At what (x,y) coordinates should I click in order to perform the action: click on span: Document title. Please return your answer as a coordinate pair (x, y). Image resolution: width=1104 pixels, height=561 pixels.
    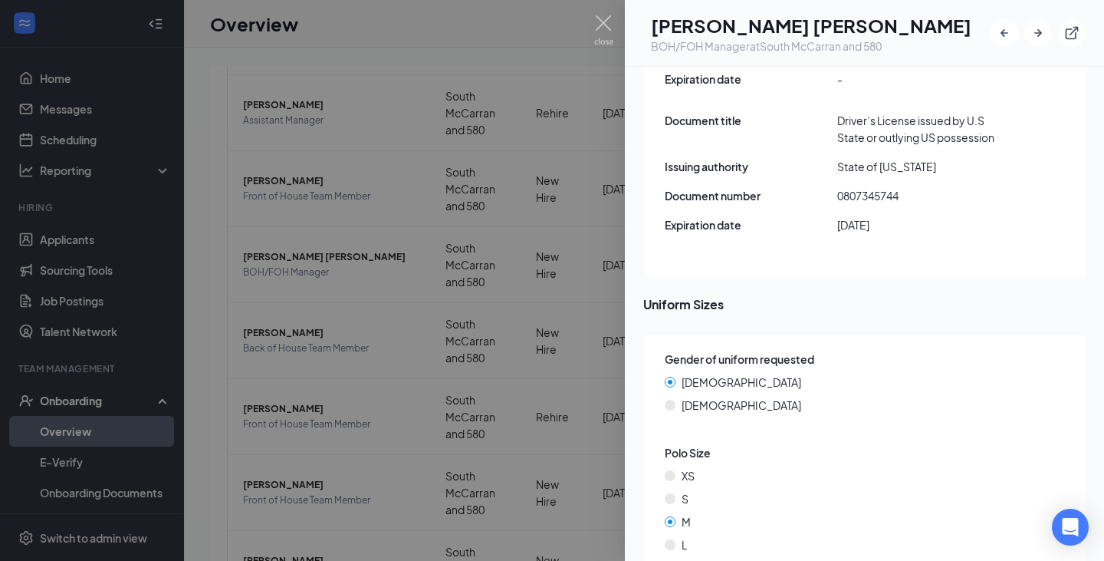
    Looking at the image, I should click on (751, 120).